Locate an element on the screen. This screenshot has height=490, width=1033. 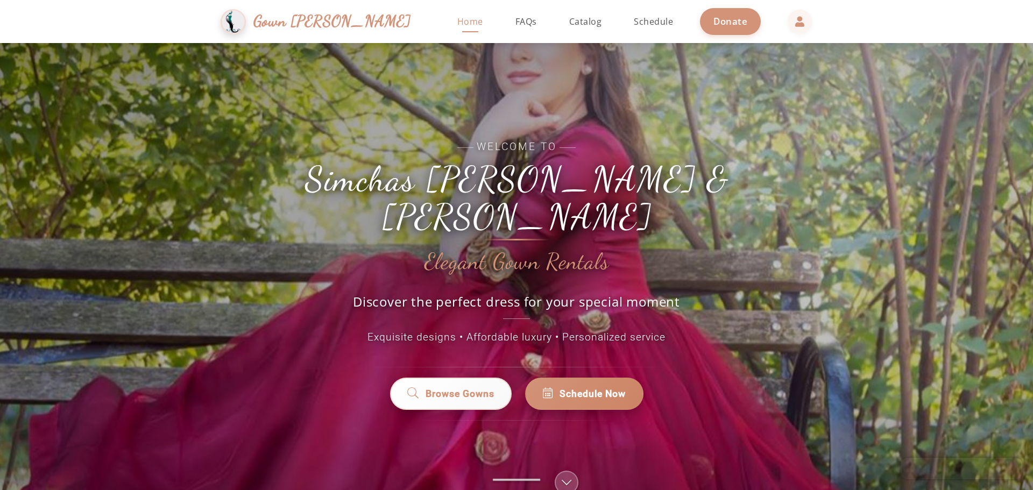
a: Donate is located at coordinates (730, 21).